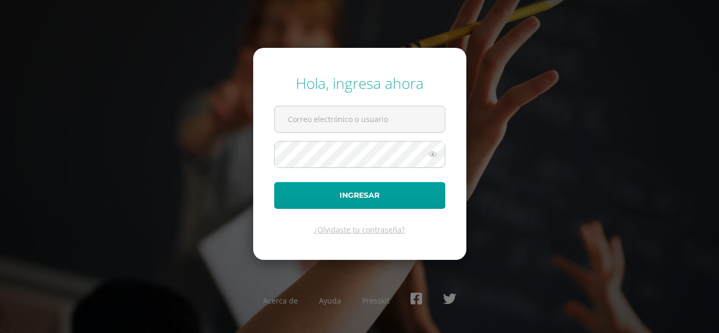  What do you see at coordinates (360, 83) in the screenshot?
I see `div: Hola, ingresa ahora` at bounding box center [360, 83].